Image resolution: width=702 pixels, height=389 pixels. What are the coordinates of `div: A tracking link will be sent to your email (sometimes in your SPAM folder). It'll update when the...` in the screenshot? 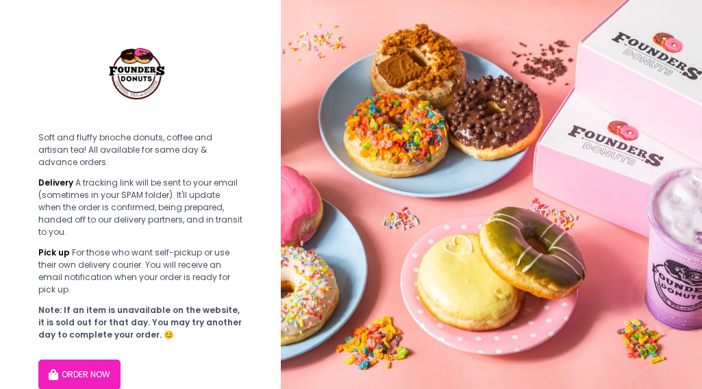 It's located at (140, 208).